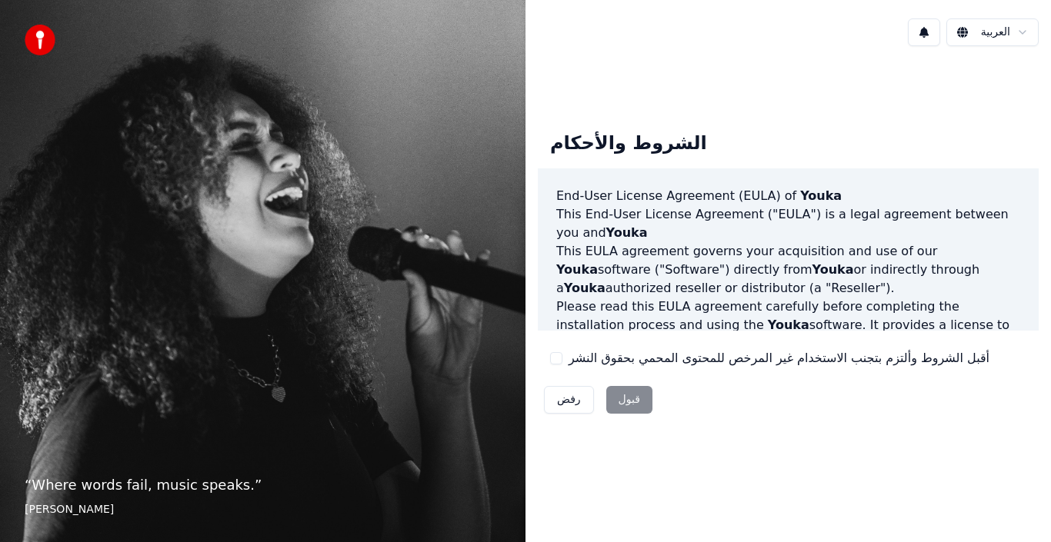  I want to click on p: This EULA agreement governs your acquisition and use of our software ("Software") directly from o..., so click(788, 270).